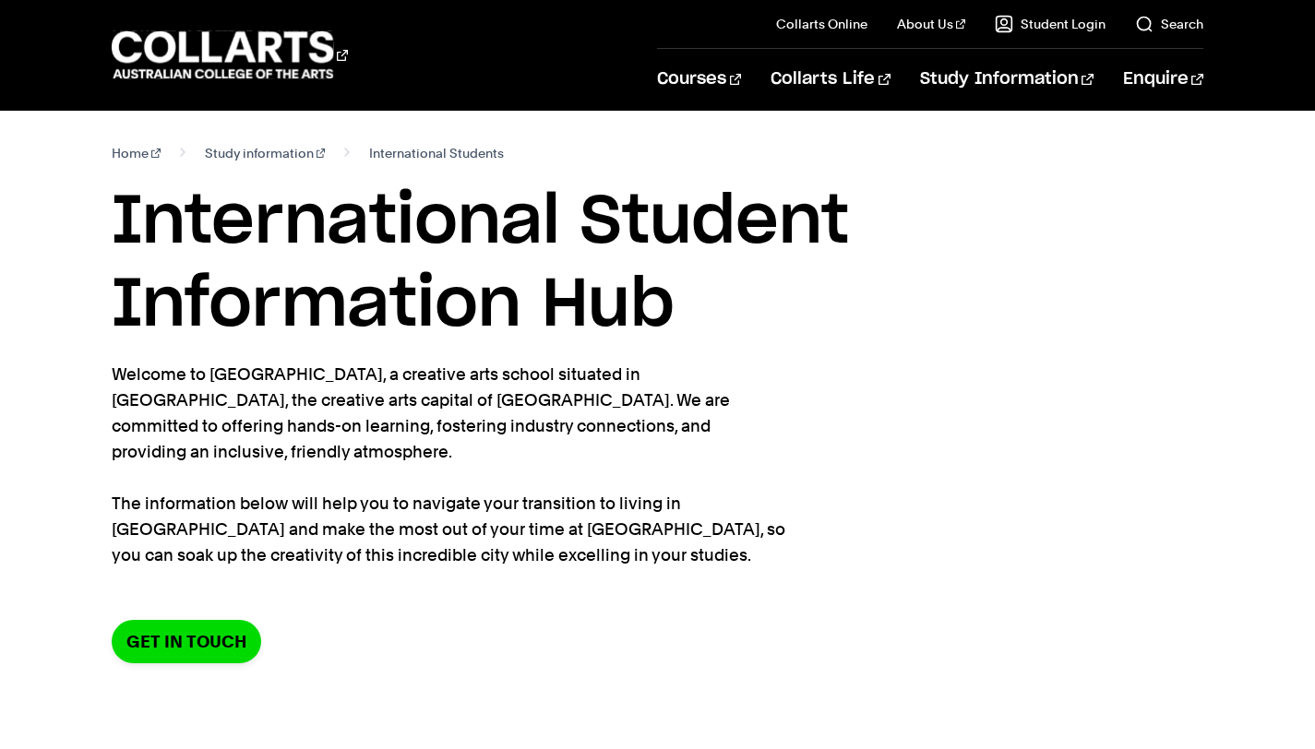 Image resolution: width=1315 pixels, height=749 pixels. I want to click on a: Study information, so click(265, 153).